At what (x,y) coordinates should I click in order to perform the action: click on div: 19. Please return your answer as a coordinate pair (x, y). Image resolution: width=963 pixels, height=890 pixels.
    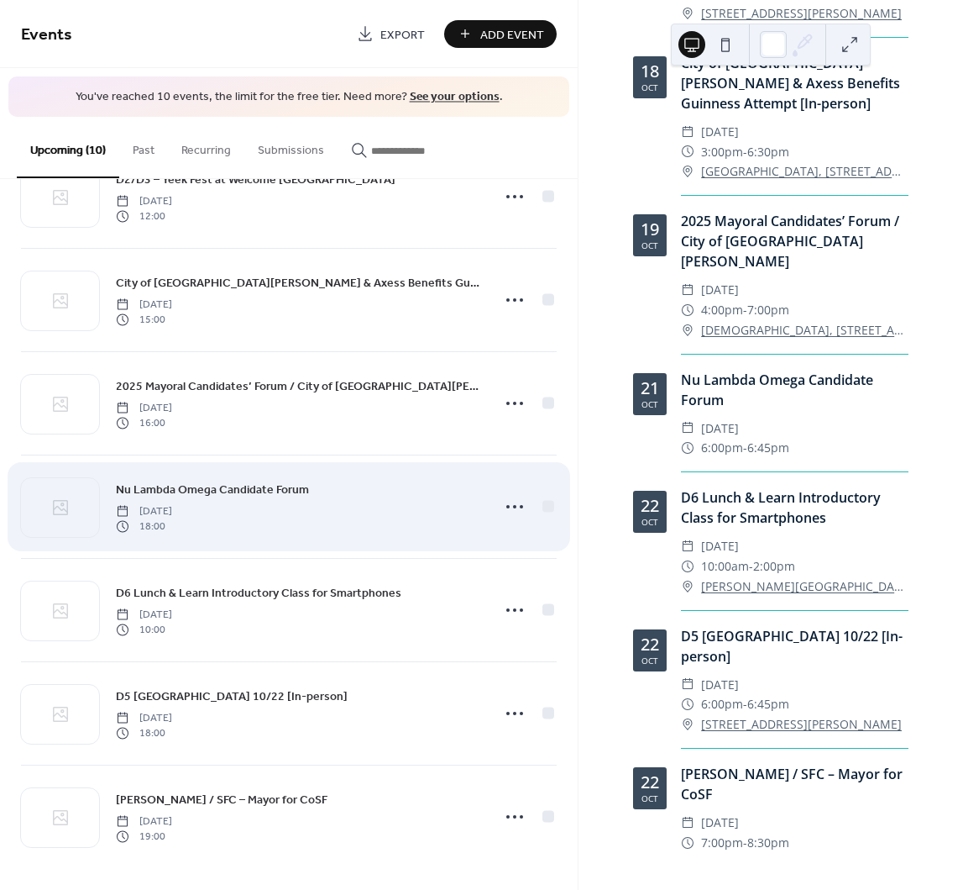
    Looking at the image, I should click on (650, 229).